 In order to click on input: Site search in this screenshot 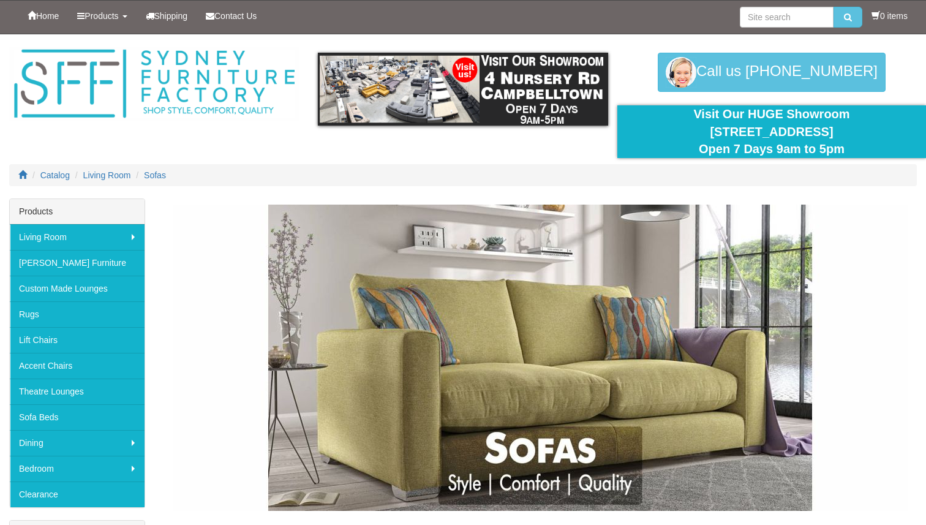, I will do `click(787, 17)`.